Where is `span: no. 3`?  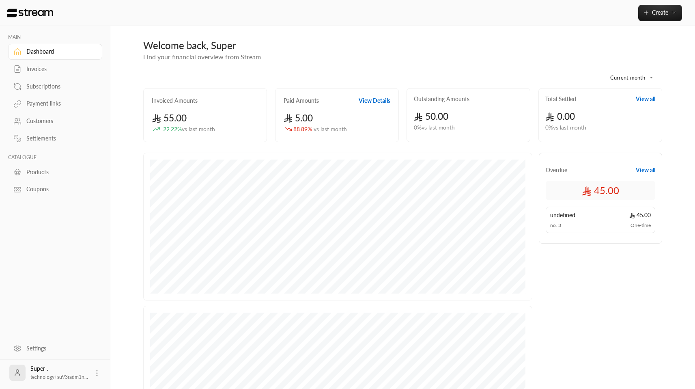
span: no. 3 is located at coordinates (556, 225).